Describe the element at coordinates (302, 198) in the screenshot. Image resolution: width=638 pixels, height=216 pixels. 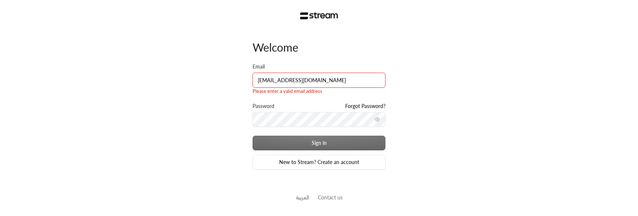
I see `a: العربية` at that location.